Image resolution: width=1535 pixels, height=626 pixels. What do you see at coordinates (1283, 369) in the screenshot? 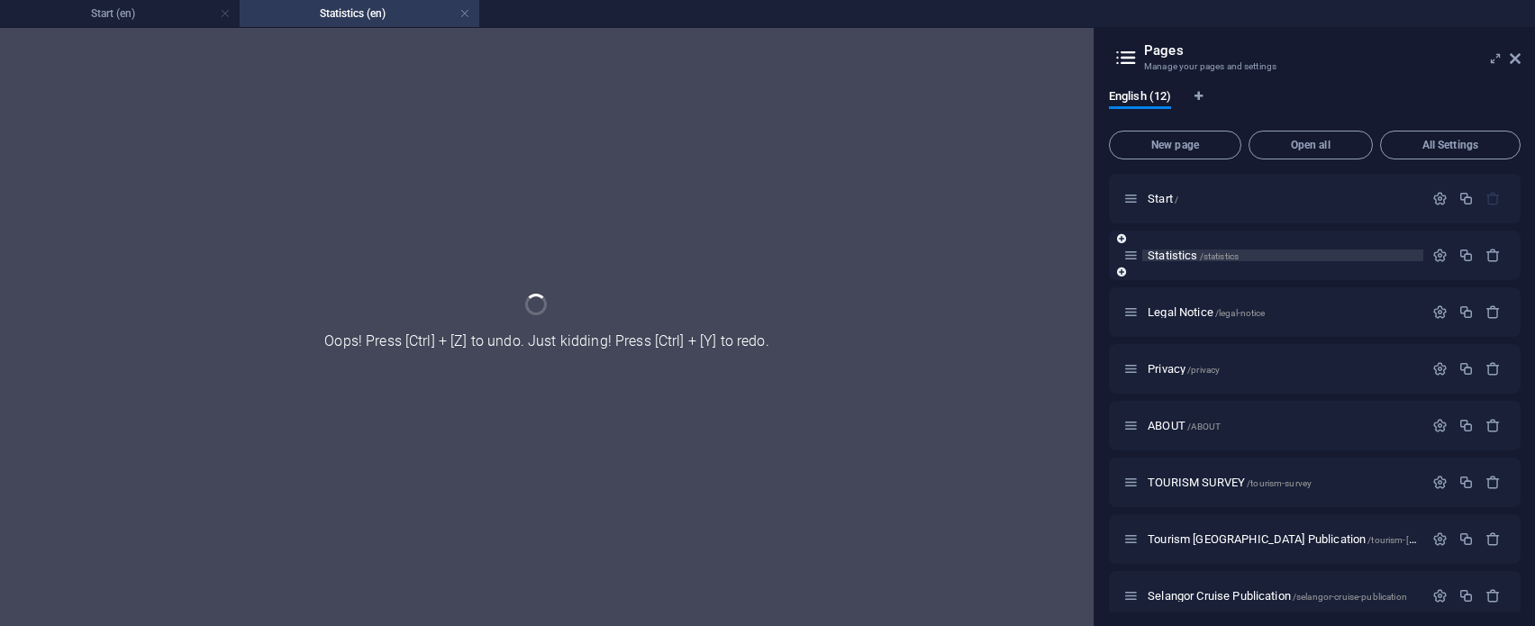
I see `div: Privacy/privacy` at bounding box center [1283, 369].